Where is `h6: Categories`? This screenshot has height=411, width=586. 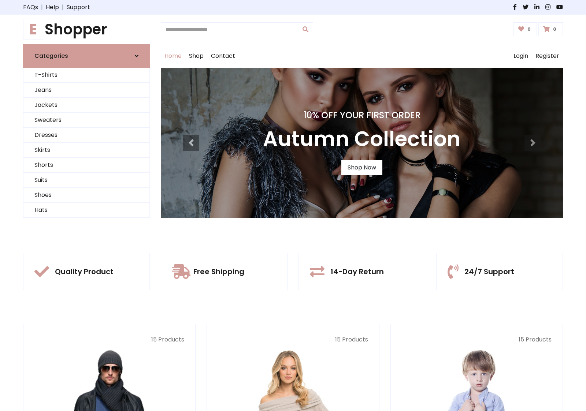
h6: Categories is located at coordinates (51, 56).